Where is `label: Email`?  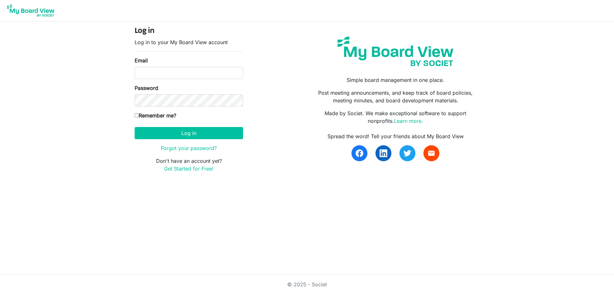
label: Email is located at coordinates (141, 60).